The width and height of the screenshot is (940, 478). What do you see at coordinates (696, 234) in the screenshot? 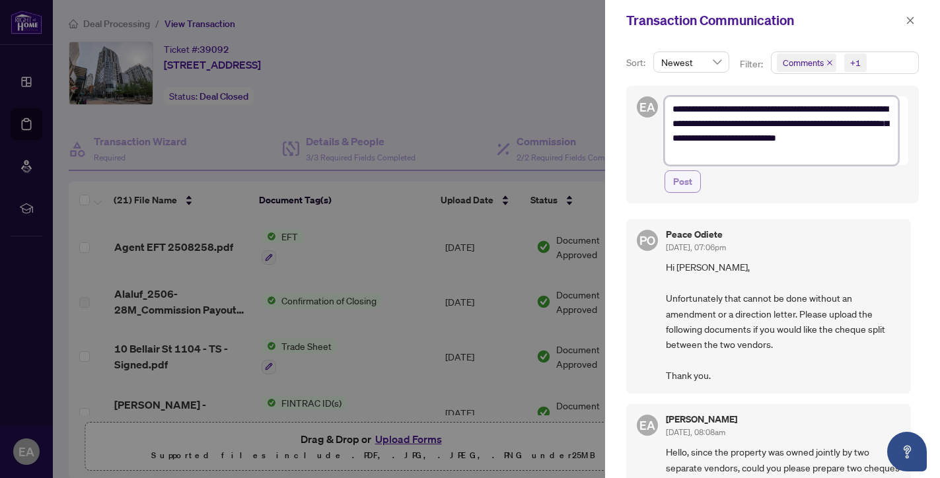
I see `h5: Peace Odiete` at bounding box center [696, 234].